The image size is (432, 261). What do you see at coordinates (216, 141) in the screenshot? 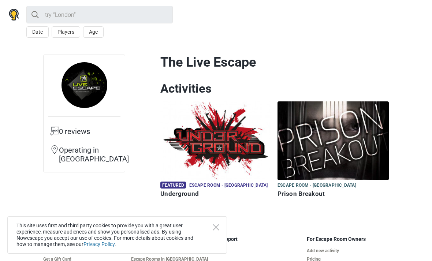
I see `img: Underground` at bounding box center [216, 141].